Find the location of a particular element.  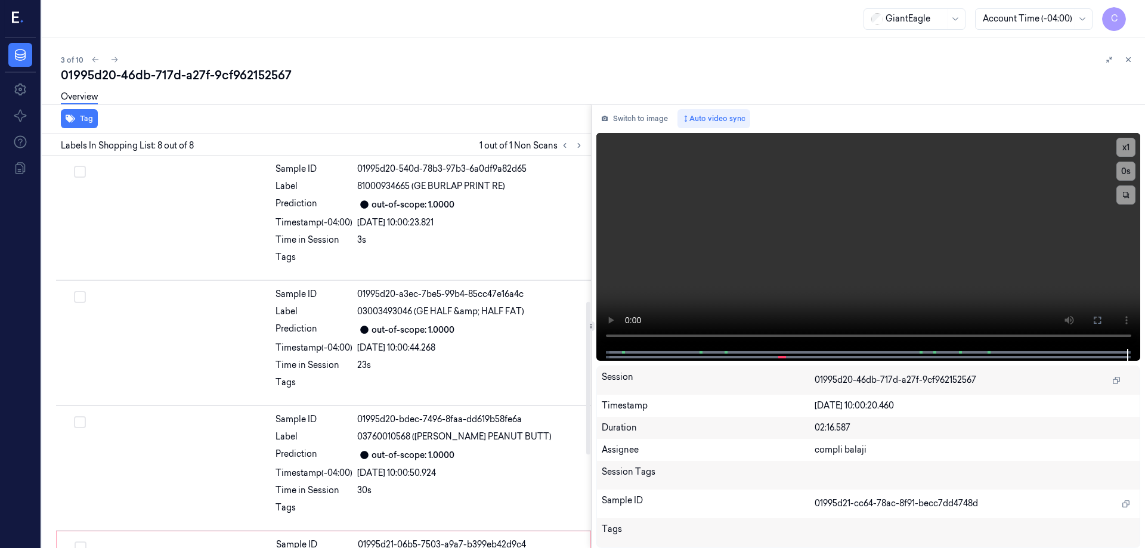

button: x1 is located at coordinates (1126, 147).